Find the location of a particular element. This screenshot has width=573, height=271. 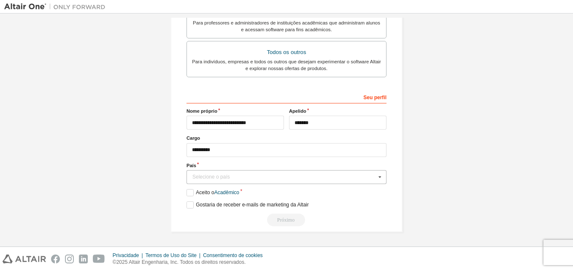

img: altair_logo.svg is located at coordinates (24, 259).